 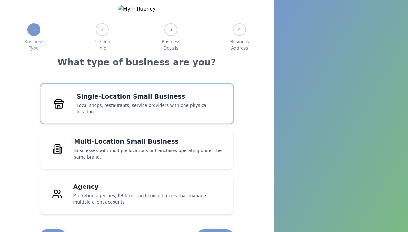 I want to click on span: Business Details, so click(x=171, y=45).